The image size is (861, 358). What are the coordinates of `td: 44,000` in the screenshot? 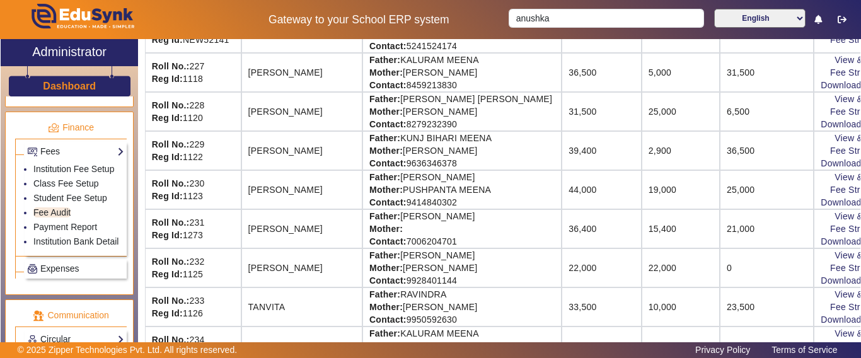 It's located at (602, 190).